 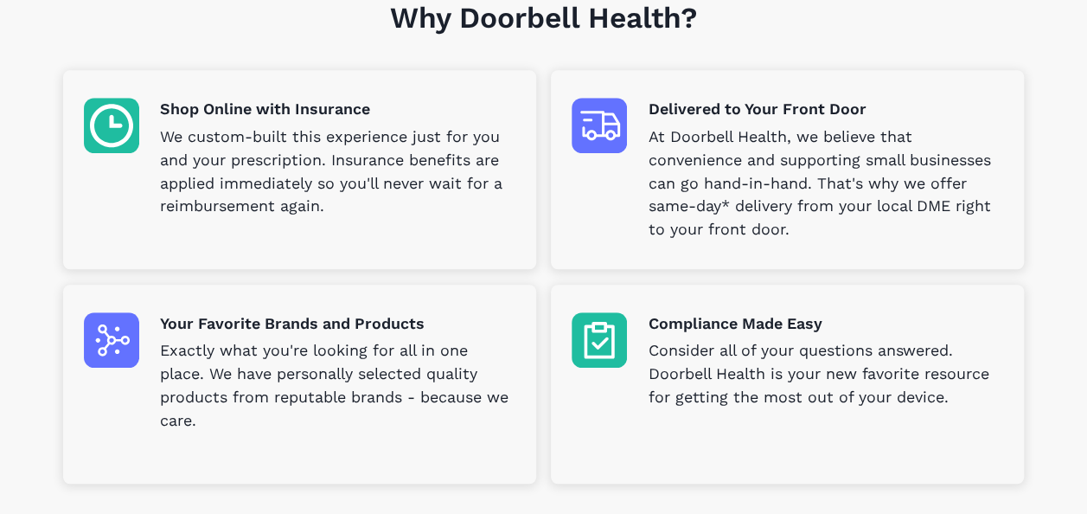 What do you see at coordinates (599, 340) in the screenshot?
I see `img: Compliance Made Easy icon` at bounding box center [599, 340].